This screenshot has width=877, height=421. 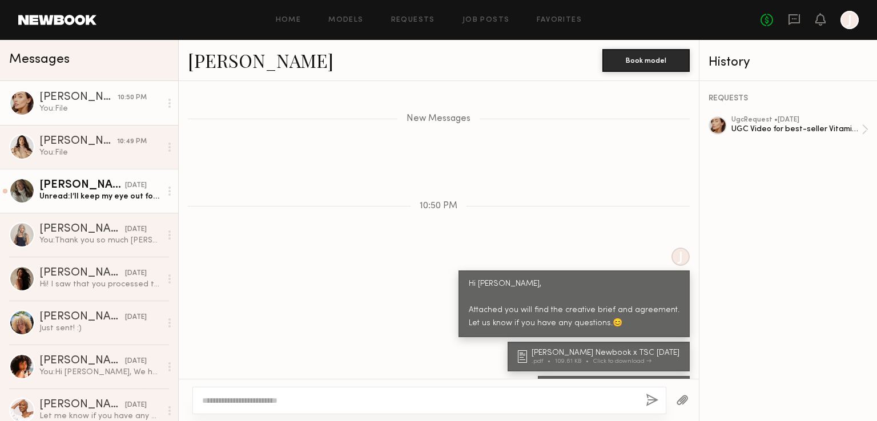 I want to click on span: 10:50 PM, so click(x=439, y=206).